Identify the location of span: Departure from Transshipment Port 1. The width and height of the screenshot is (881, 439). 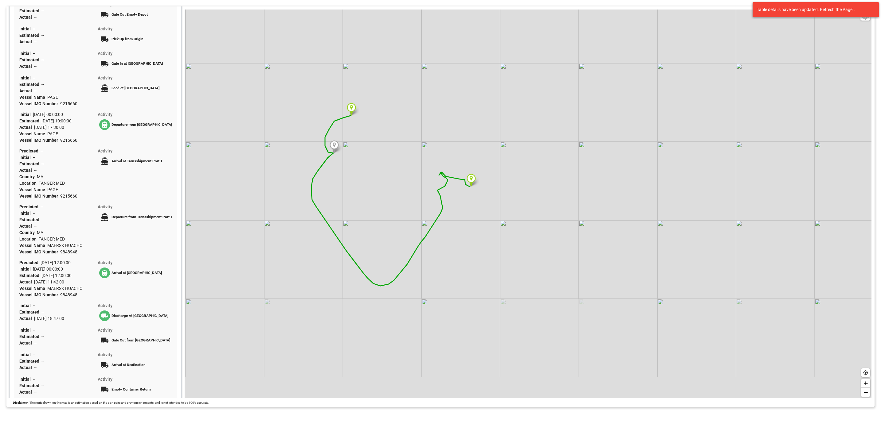
(142, 217).